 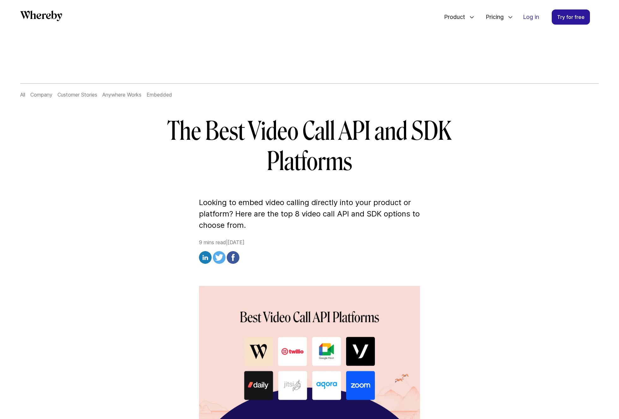 I want to click on a: Whereby, so click(x=41, y=17).